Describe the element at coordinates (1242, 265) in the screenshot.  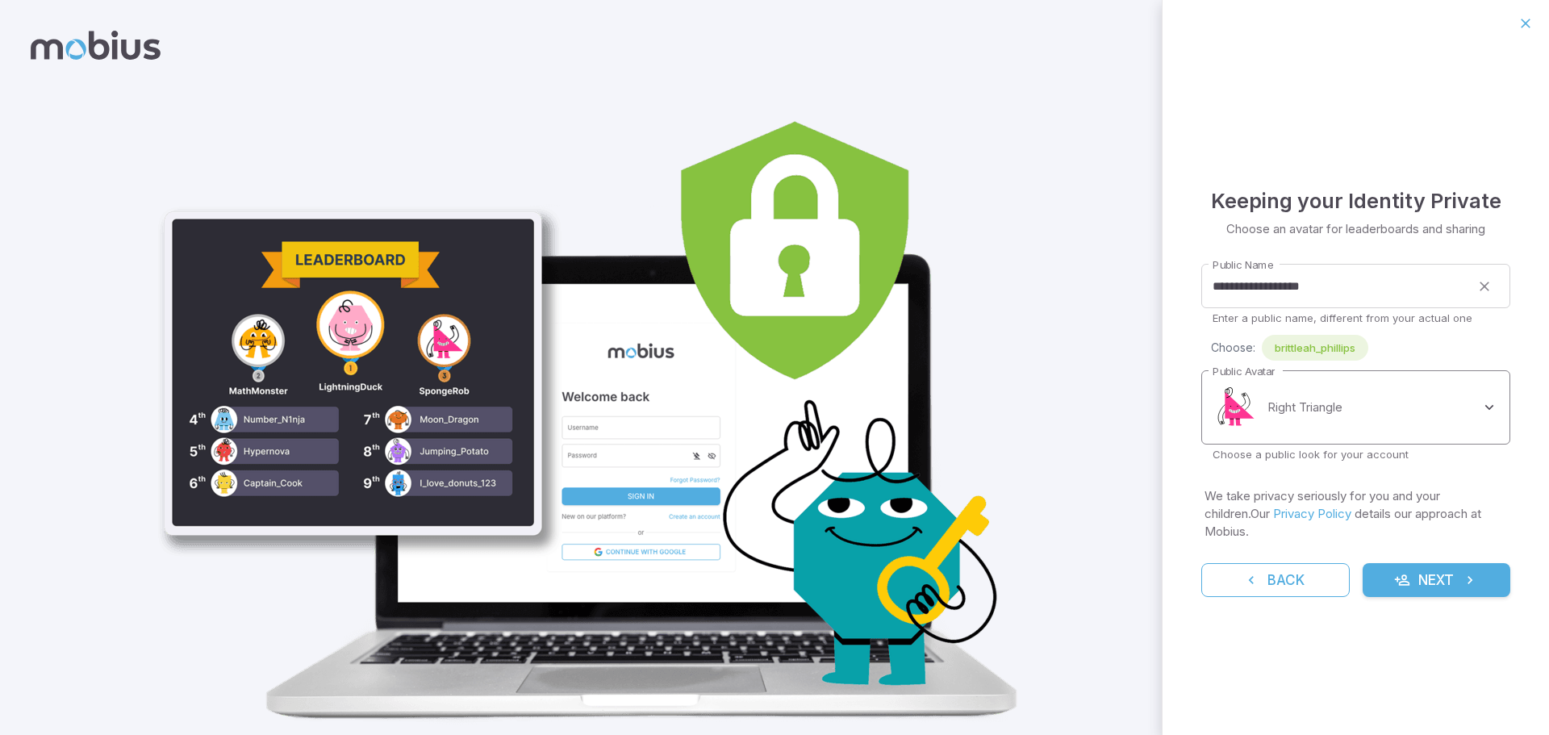
I see `label: Public Name` at that location.